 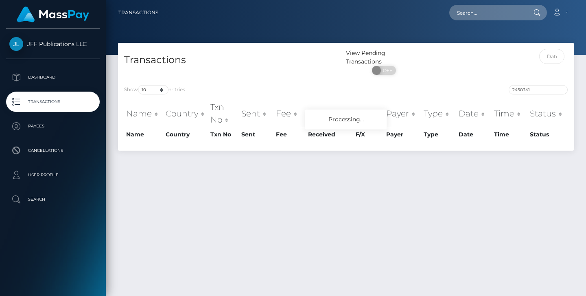 I want to click on a: Cancellations, so click(x=53, y=151).